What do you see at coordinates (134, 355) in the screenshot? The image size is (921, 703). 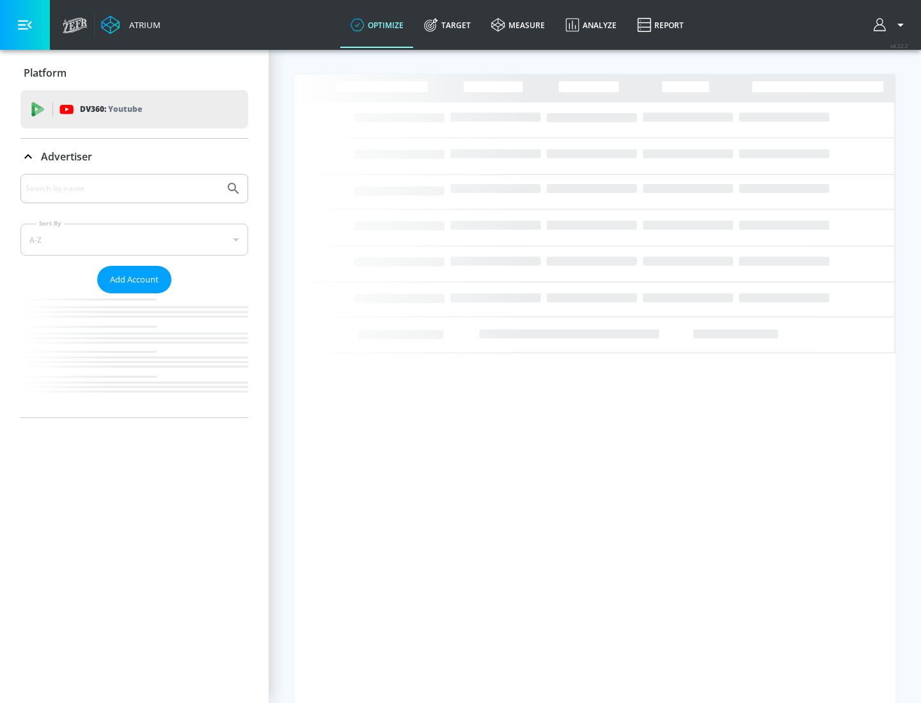 I see `nav: list of Advertiser` at bounding box center [134, 355].